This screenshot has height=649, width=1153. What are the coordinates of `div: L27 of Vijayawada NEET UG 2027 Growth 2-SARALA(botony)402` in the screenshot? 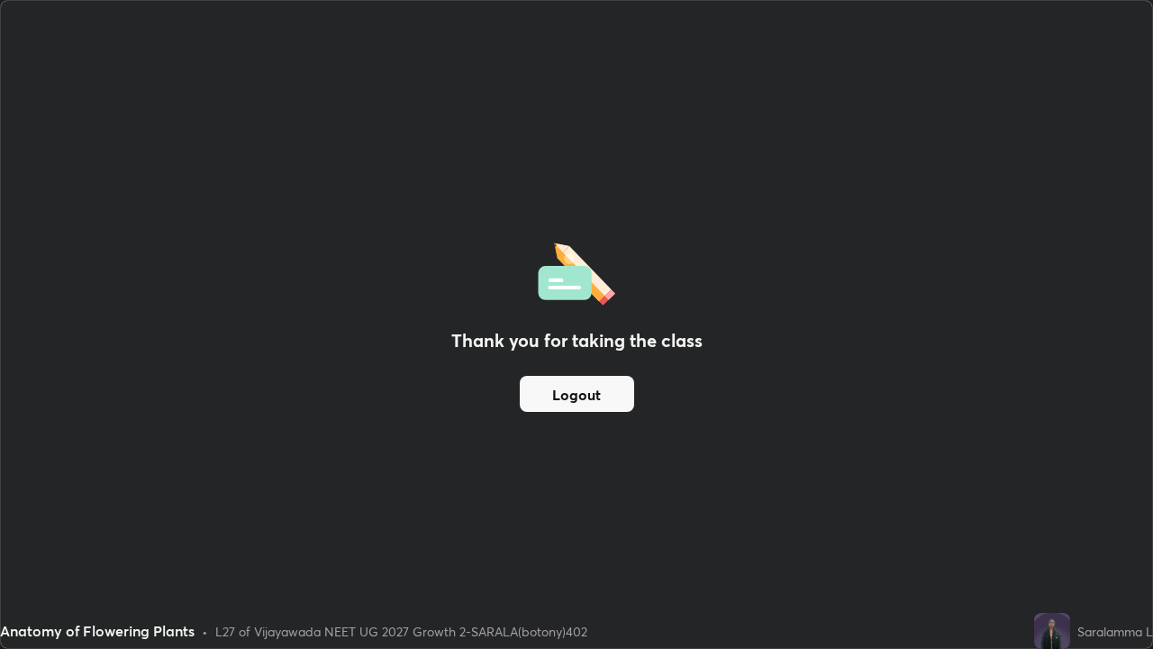 It's located at (401, 631).